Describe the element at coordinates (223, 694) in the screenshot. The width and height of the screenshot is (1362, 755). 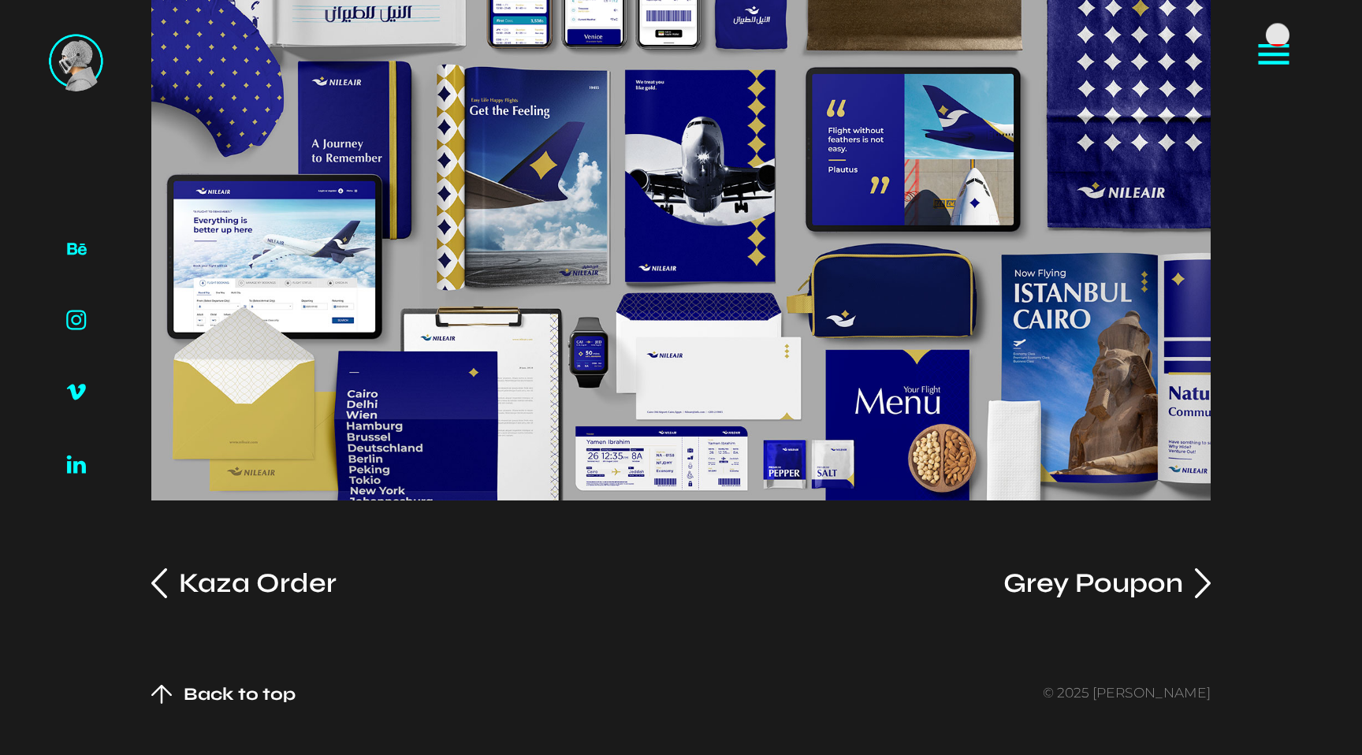
I see `a: Back to top` at that location.